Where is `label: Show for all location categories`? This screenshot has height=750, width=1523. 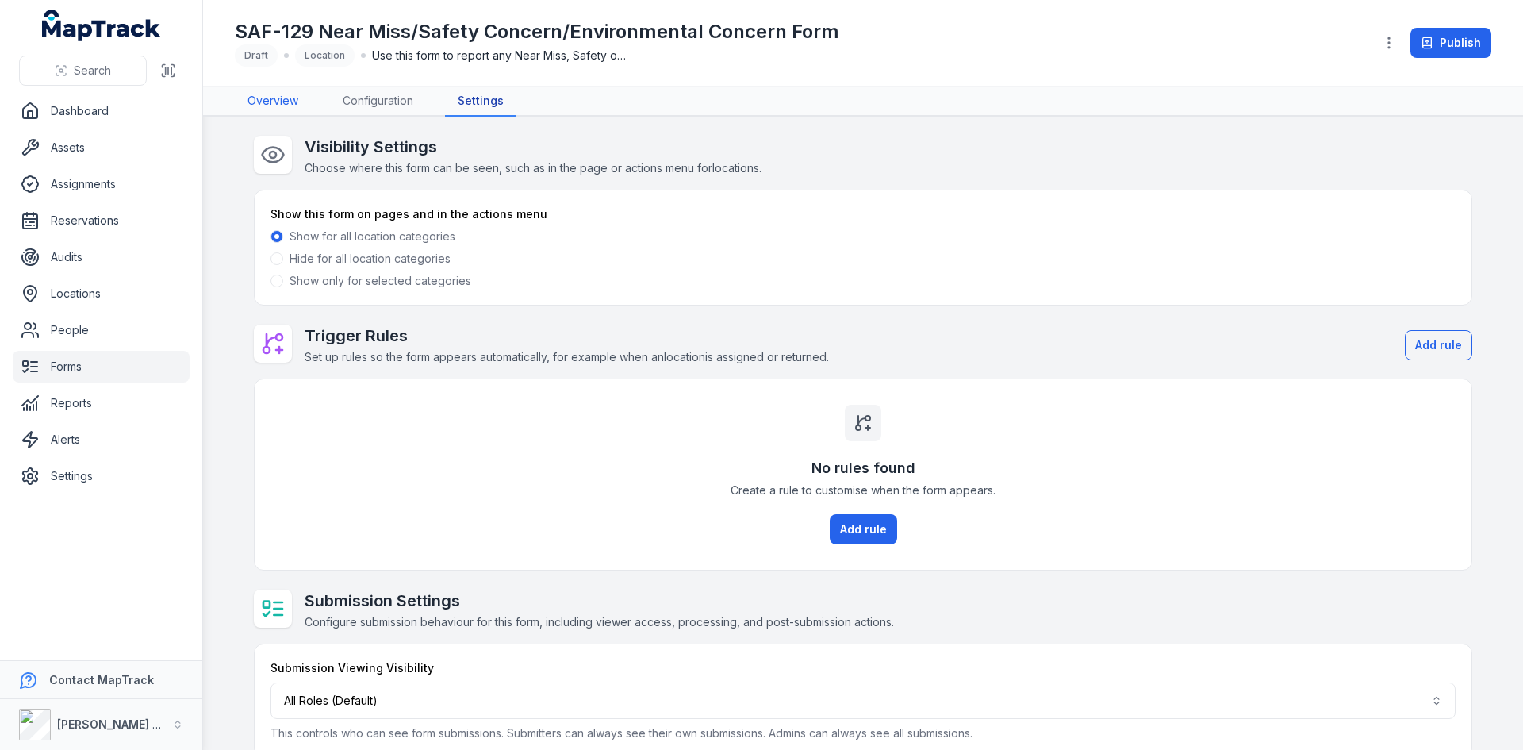 label: Show for all location categories is located at coordinates (372, 236).